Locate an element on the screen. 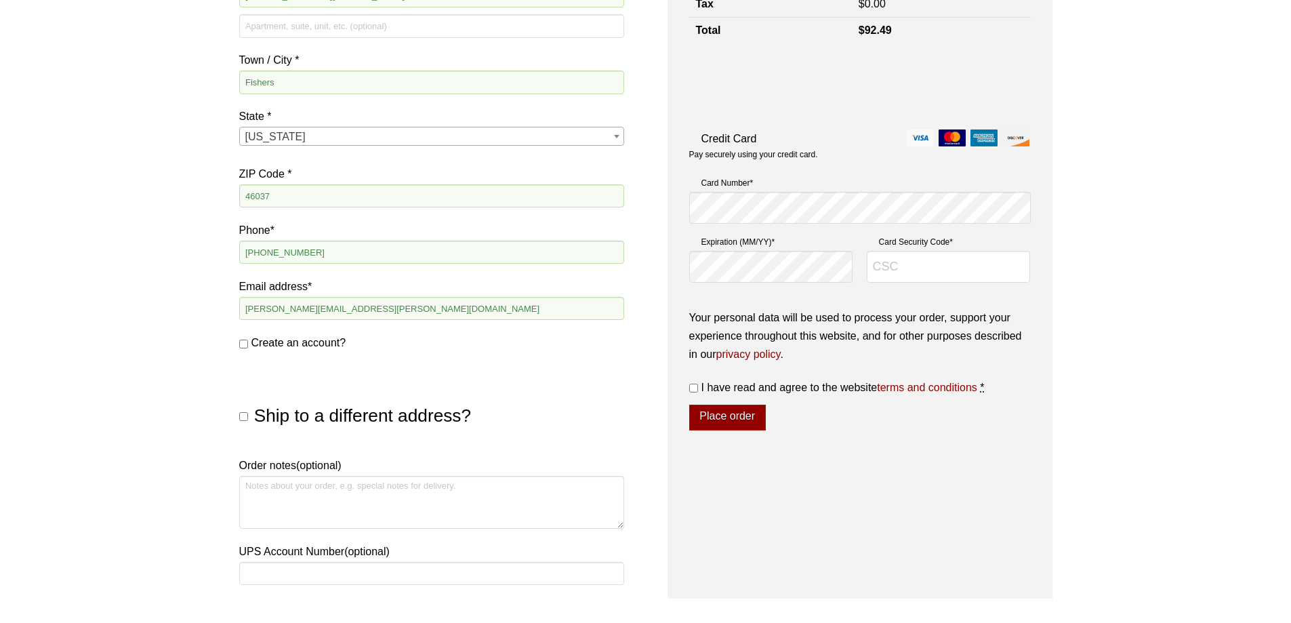  input: I have read and agree to the websiteterms and conditions * is located at coordinates (693, 388).